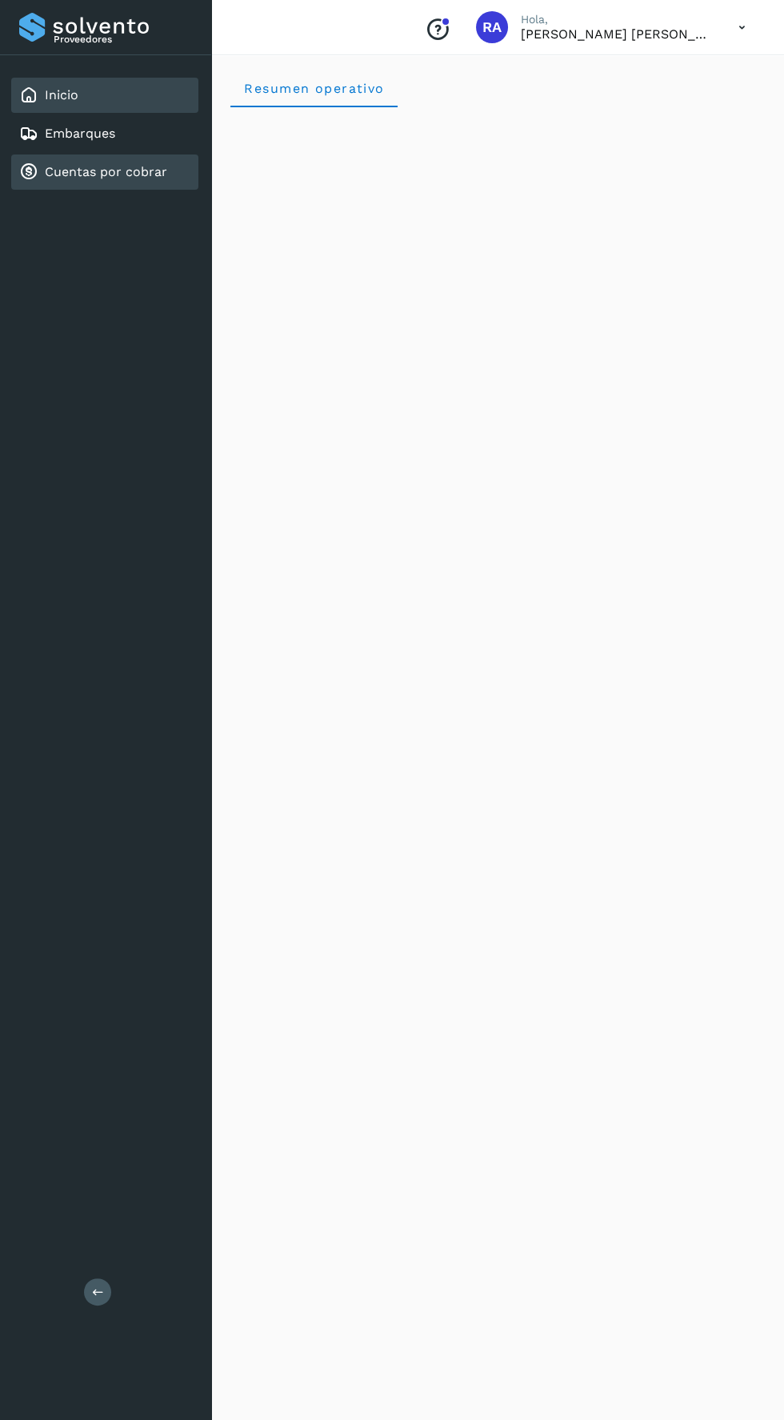 The width and height of the screenshot is (784, 1420). Describe the element at coordinates (105, 134) in the screenshot. I see `div: Embarques` at that location.